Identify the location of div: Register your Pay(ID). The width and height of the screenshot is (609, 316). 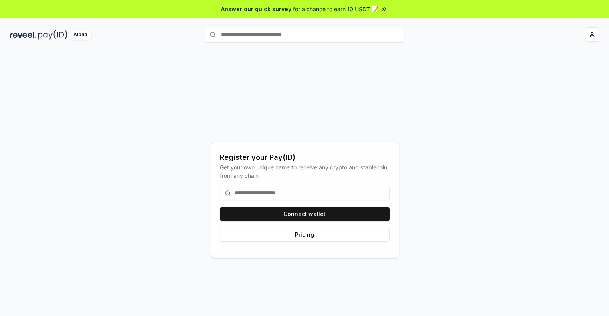
(304, 158).